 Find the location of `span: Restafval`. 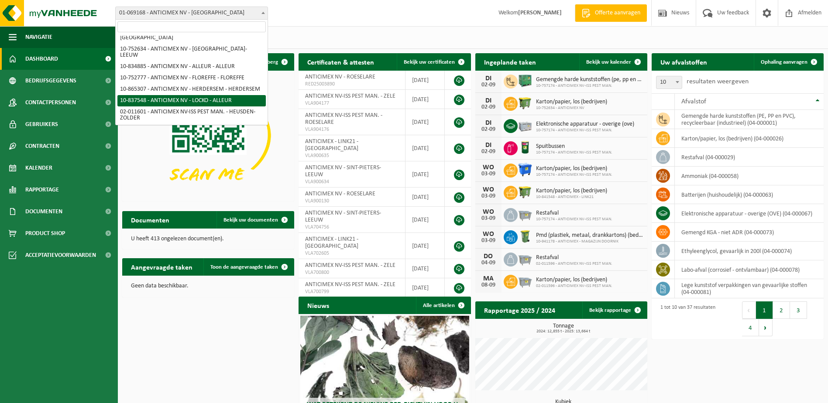

span: Restafval is located at coordinates (574, 258).